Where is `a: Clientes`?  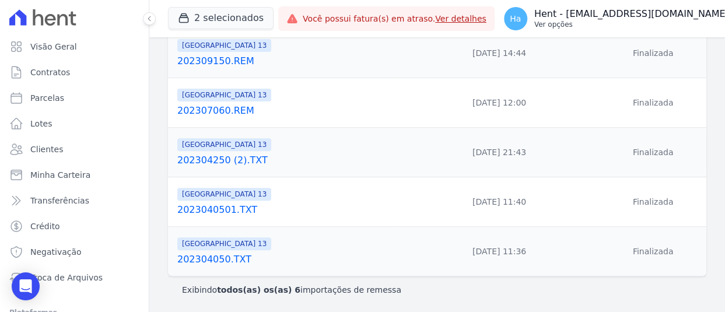
a: Clientes is located at coordinates (74, 149).